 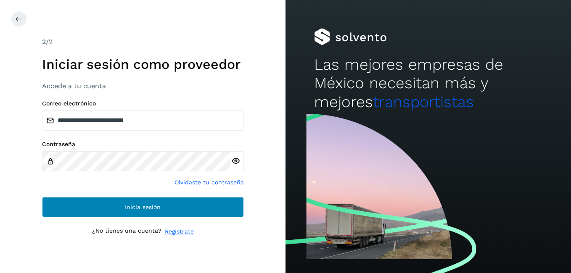 What do you see at coordinates (143, 42) in the screenshot?
I see `div: /2` at bounding box center [143, 42].